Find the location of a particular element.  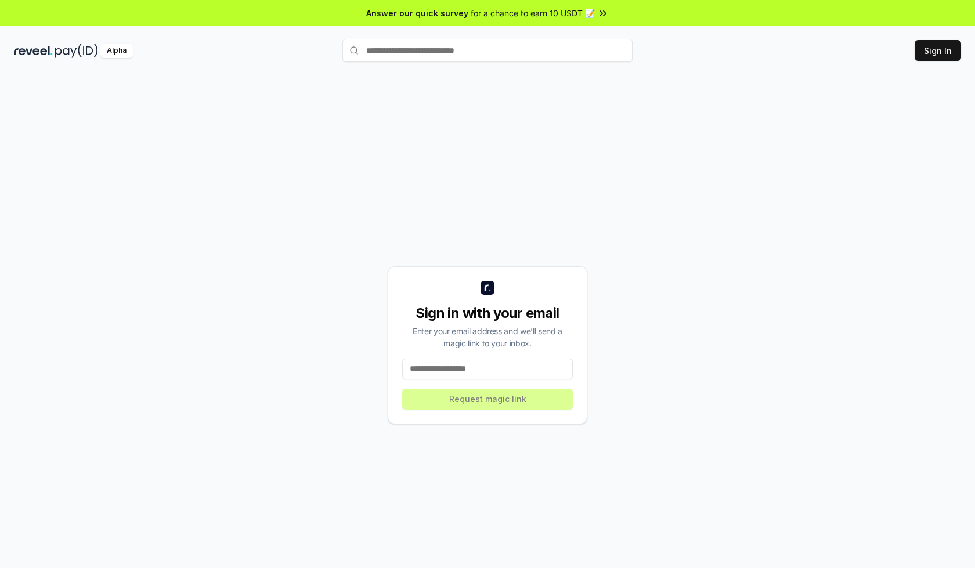

img: logo_small is located at coordinates (488, 288).